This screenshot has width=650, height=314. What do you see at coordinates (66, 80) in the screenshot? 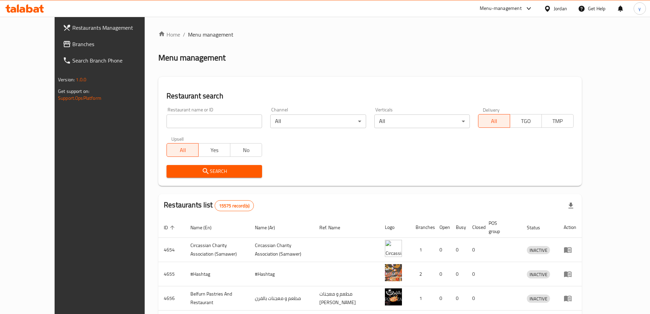
I see `span: Version:` at bounding box center [66, 80].